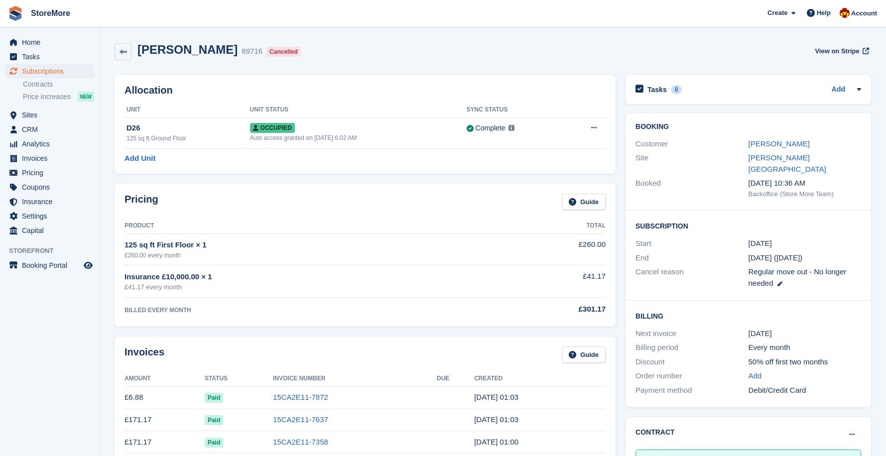 This screenshot has height=456, width=886. I want to click on td: £171.17, so click(164, 442).